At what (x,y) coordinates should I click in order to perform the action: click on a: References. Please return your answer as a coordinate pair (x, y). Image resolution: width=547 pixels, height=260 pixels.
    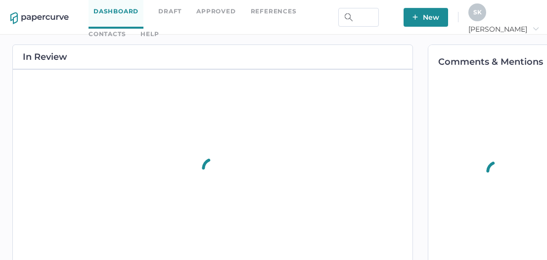
    Looking at the image, I should click on (273, 11).